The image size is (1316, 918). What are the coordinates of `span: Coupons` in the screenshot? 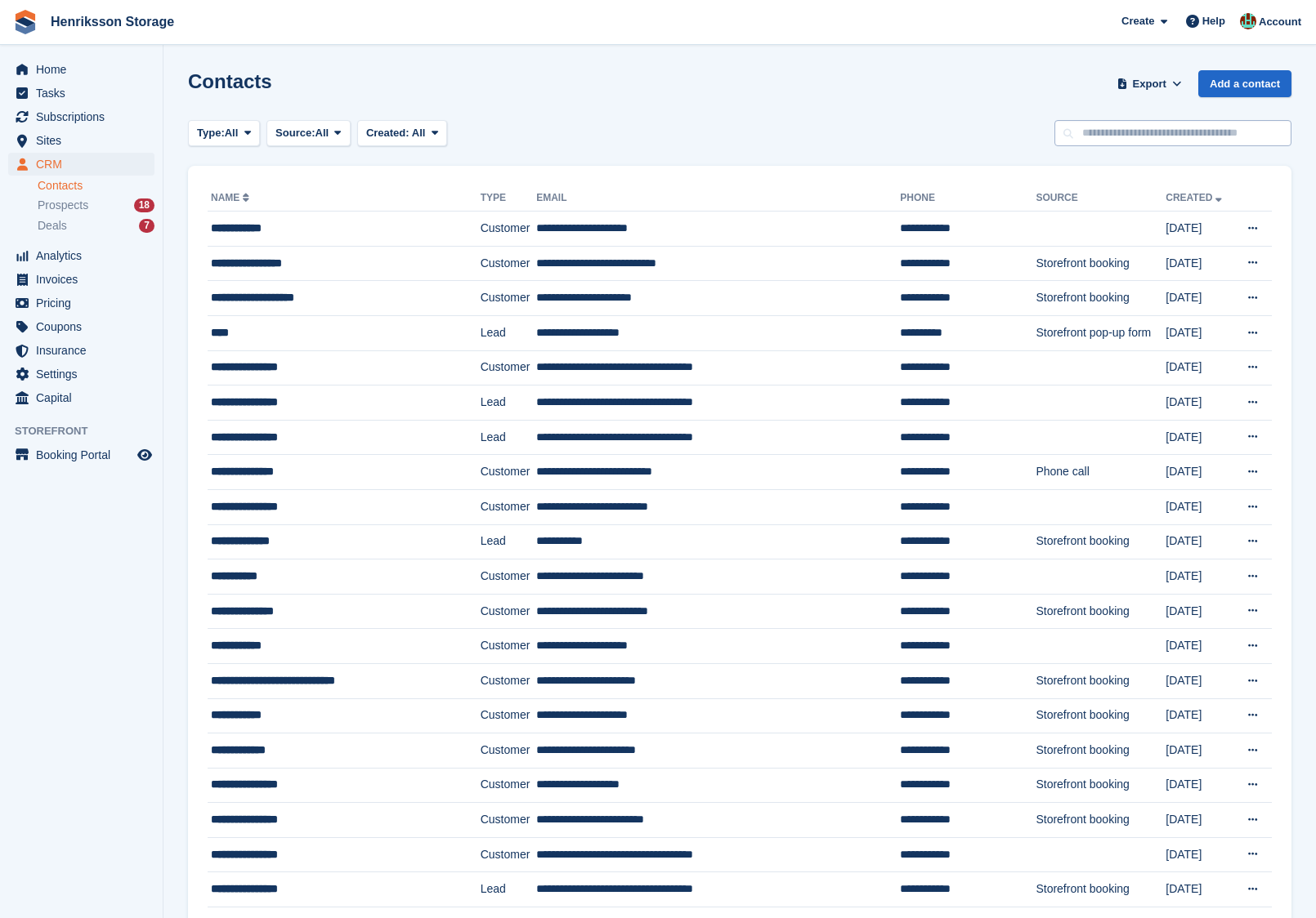 It's located at (85, 326).